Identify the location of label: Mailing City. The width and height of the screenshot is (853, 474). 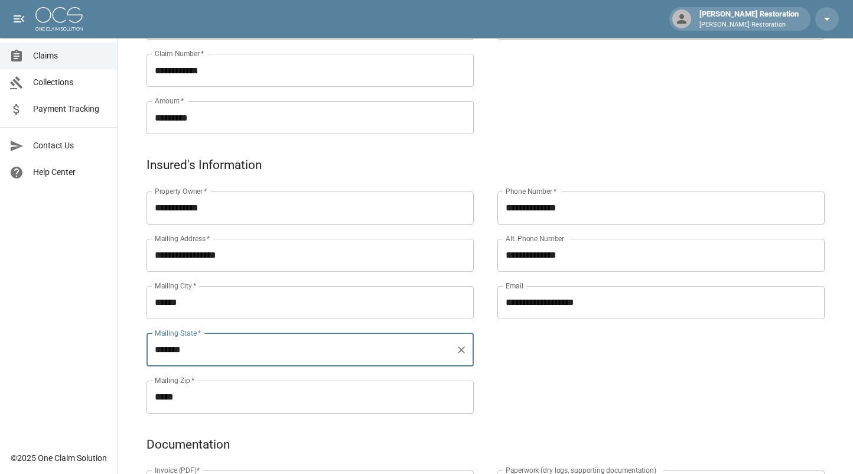
(175, 285).